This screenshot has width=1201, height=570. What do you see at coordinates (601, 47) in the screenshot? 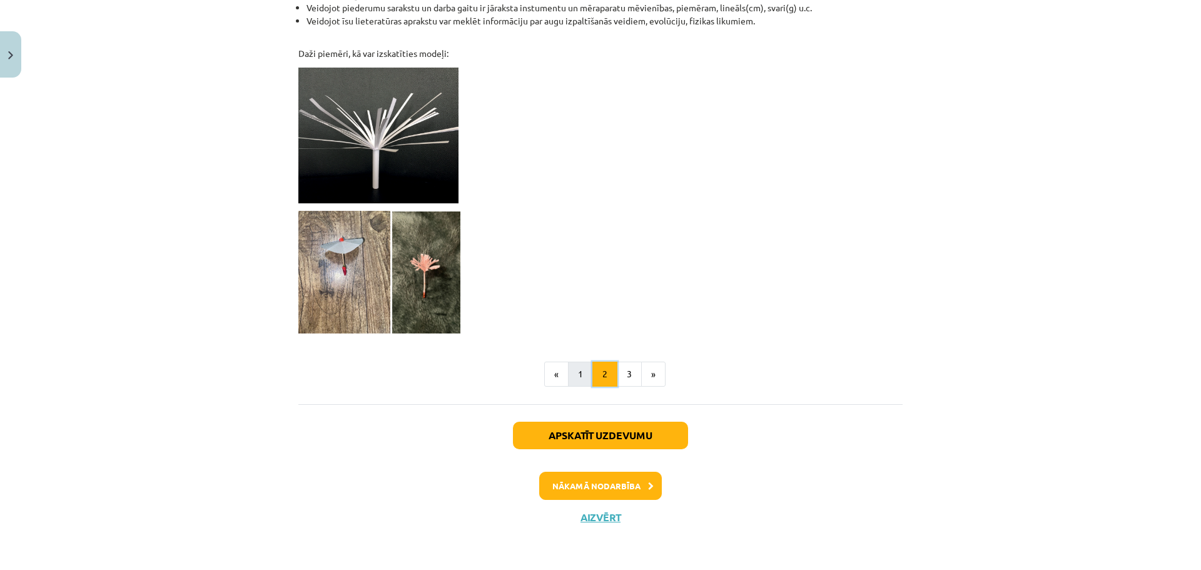
I see `p: Daži piemēri, kā var izskatīties modeļi:` at bounding box center [601, 47].